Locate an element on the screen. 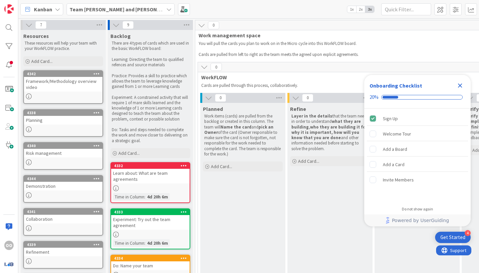 This screenshot has height=273, width=479. div: Add a Card is incomplete. is located at coordinates (418, 164).